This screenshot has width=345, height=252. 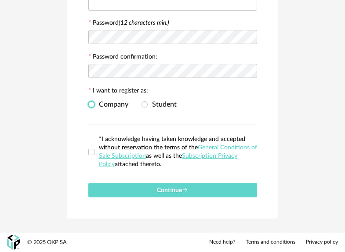 I want to click on a: Terms and conditions, so click(x=271, y=242).